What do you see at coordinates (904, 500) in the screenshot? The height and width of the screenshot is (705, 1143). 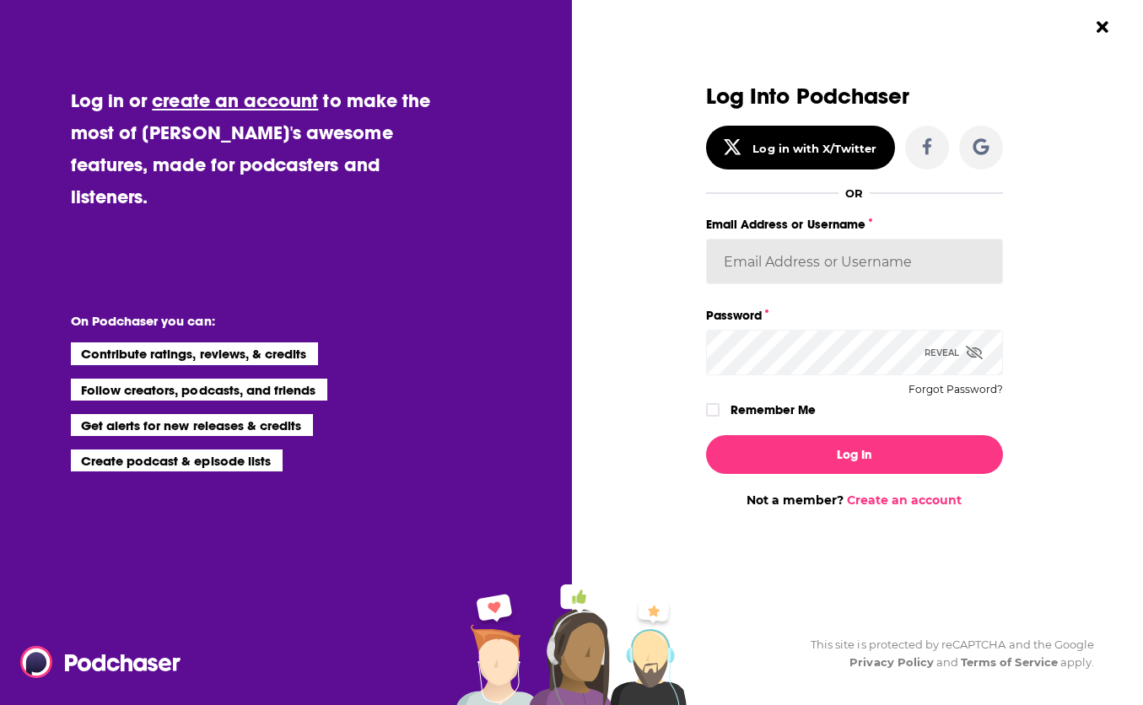 I see `a: Create an account` at bounding box center [904, 500].